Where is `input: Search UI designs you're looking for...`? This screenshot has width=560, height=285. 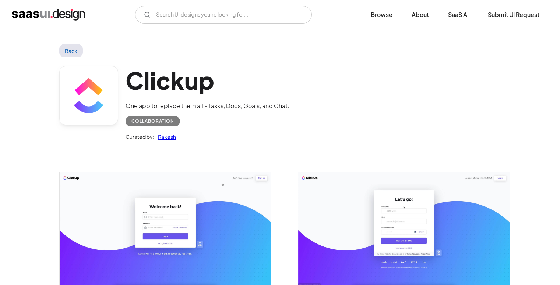
input: Search UI designs you're looking for... is located at coordinates (223, 15).